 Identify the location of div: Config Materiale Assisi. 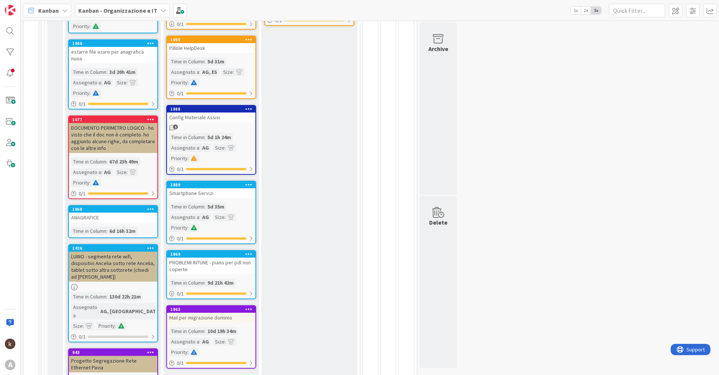
(211, 117).